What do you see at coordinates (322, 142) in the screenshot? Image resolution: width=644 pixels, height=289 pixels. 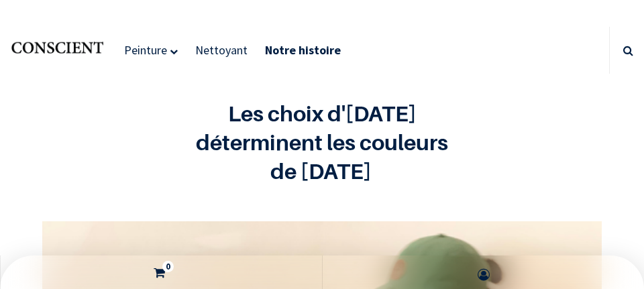 I see `h2: déterminent les couleurs` at bounding box center [322, 142].